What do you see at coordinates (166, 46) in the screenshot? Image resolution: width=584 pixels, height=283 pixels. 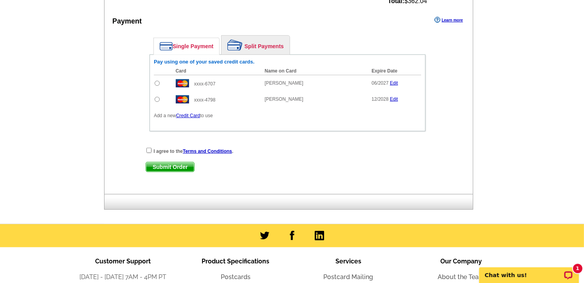 I see `img: single-payment.png` at bounding box center [166, 46].